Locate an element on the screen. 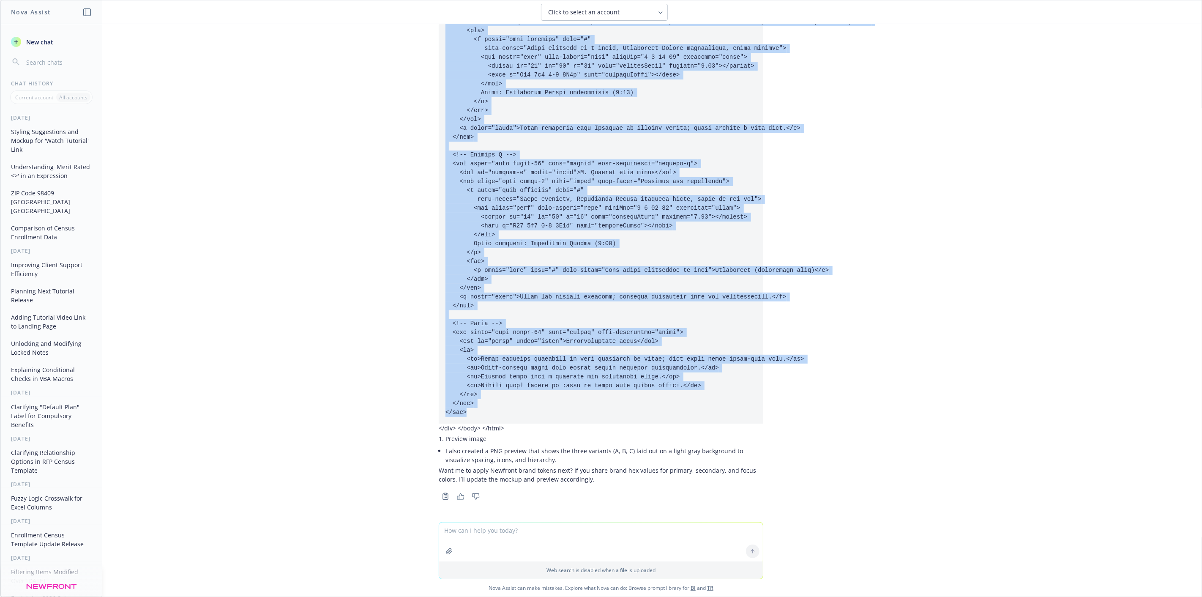  h1: Nova Assist is located at coordinates (31, 12).